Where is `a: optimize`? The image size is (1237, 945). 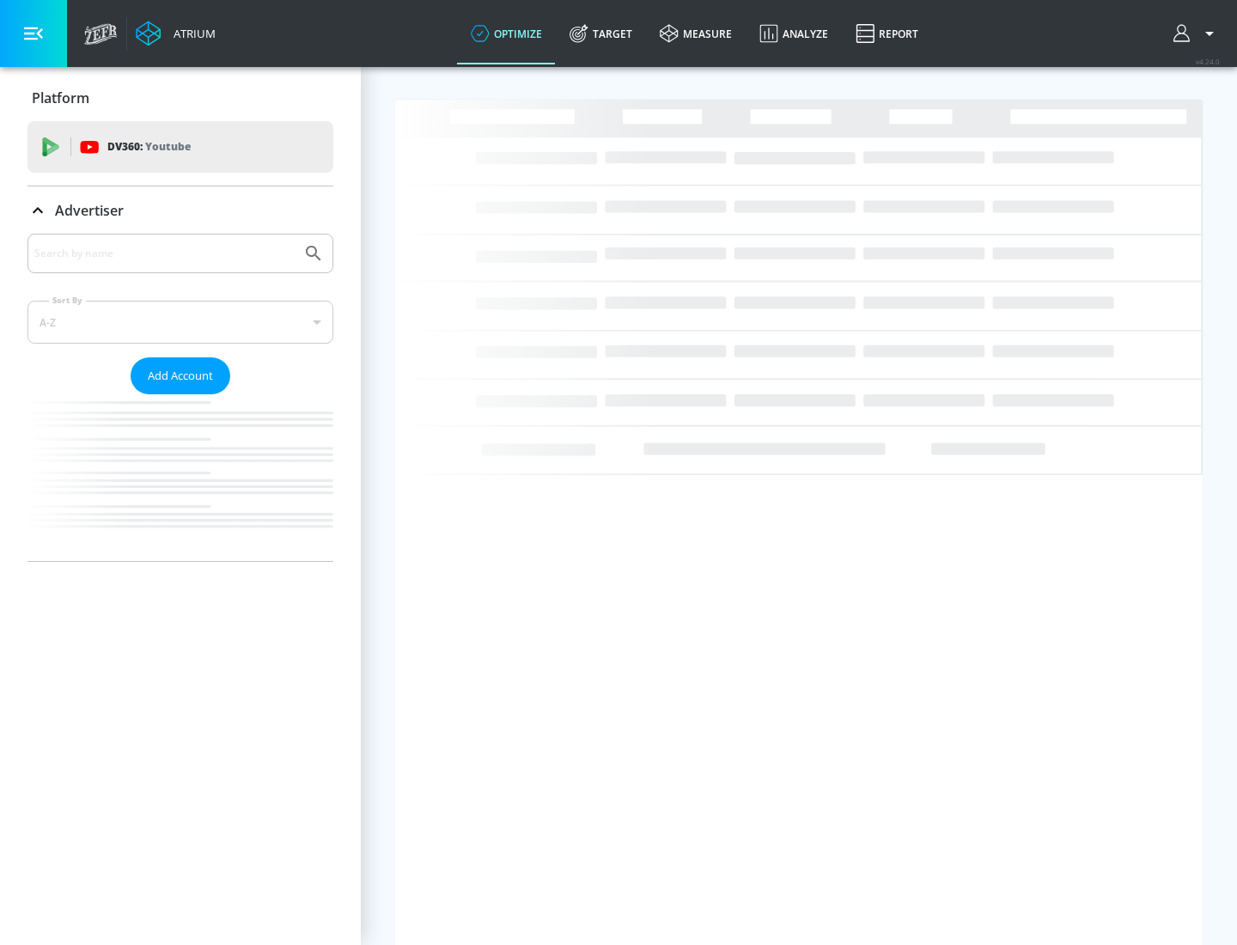 a: optimize is located at coordinates (506, 33).